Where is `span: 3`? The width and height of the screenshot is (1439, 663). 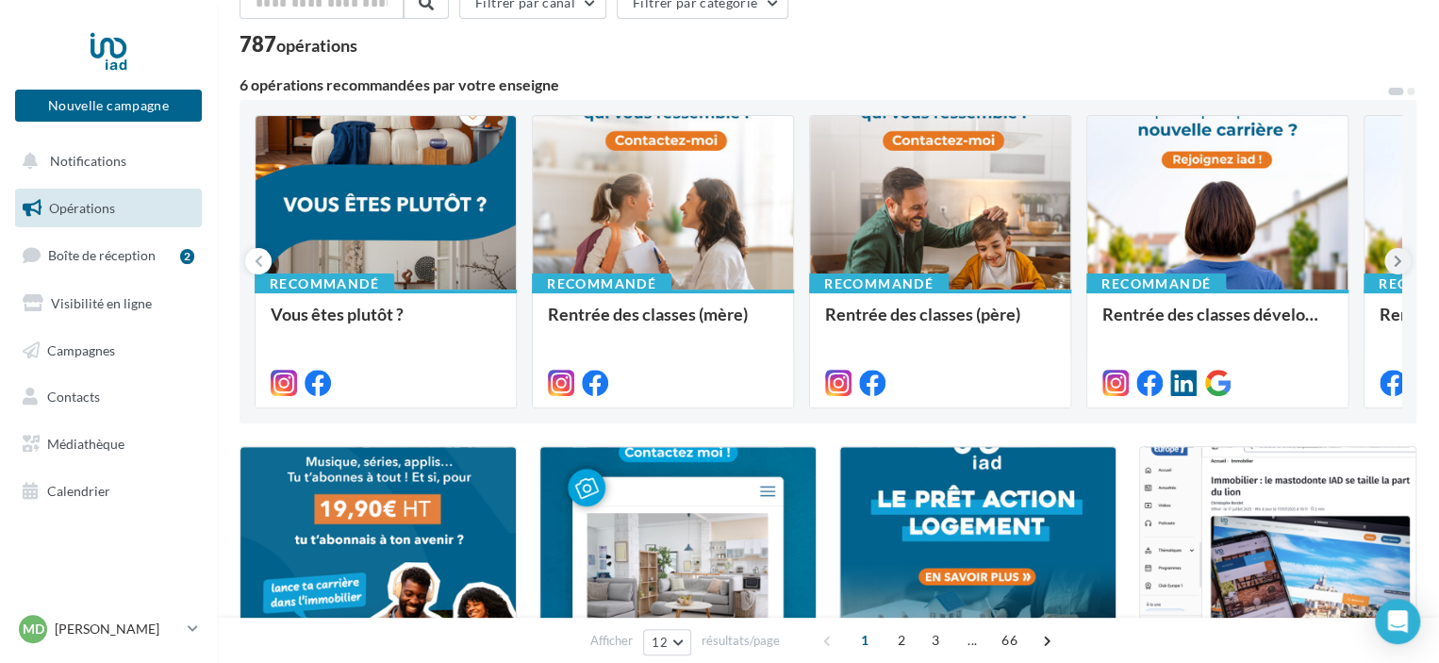
span: 3 is located at coordinates (935, 640).